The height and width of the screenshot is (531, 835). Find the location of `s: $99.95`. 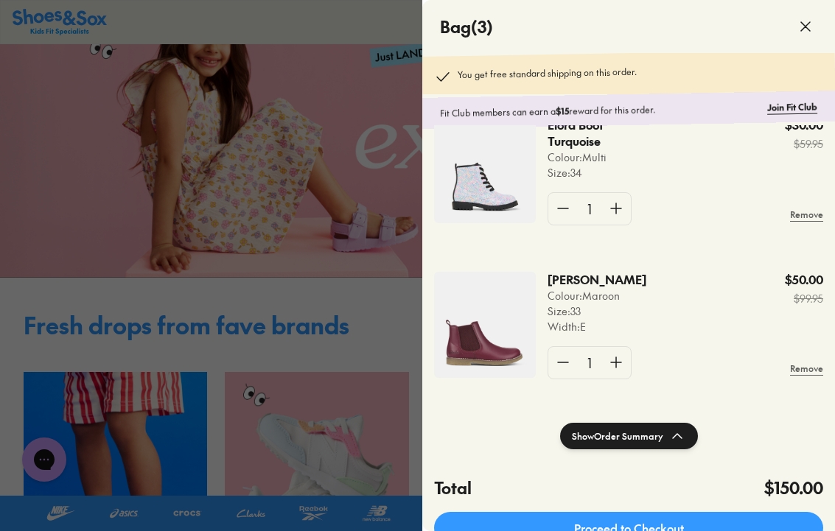

s: $99.95 is located at coordinates (804, 299).